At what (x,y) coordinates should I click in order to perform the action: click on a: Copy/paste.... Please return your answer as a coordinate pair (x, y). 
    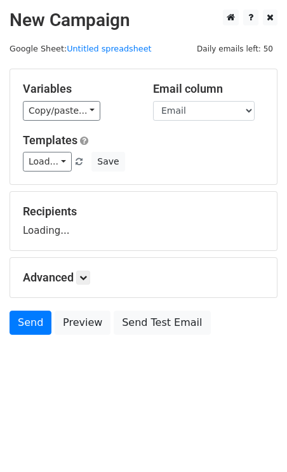
    Looking at the image, I should click on (62, 111).